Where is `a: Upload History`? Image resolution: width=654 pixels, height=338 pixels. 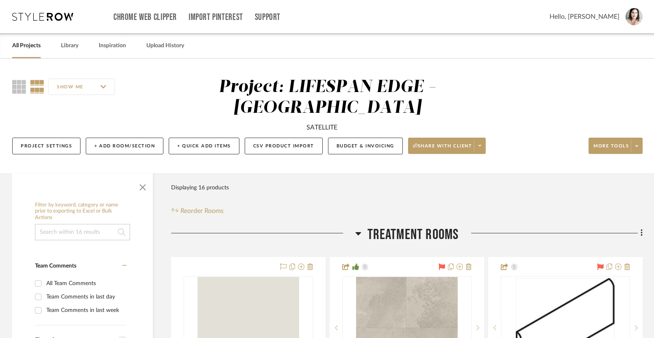 a: Upload History is located at coordinates (165, 46).